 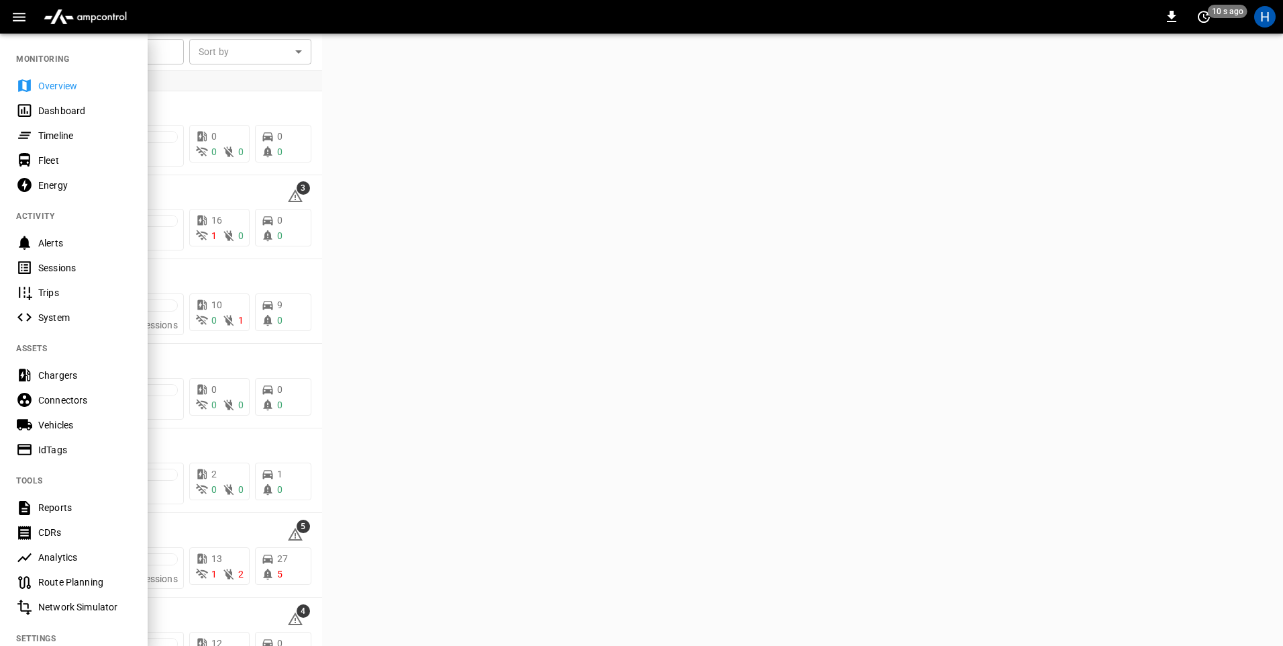 I want to click on div: Dashboard, so click(x=85, y=111).